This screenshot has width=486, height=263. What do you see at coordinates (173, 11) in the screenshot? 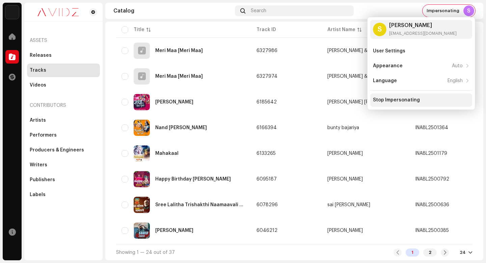
I see `div: Catalog` at bounding box center [173, 11].